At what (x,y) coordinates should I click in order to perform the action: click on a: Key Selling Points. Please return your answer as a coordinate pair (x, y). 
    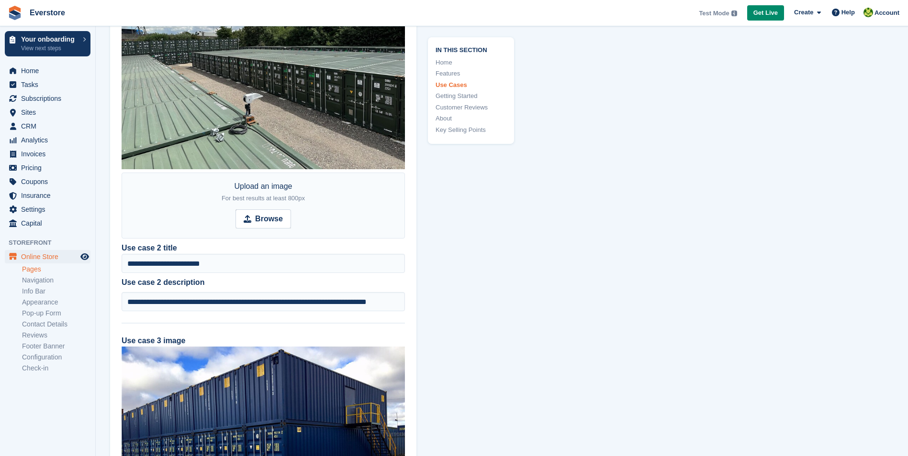
    Looking at the image, I should click on (471, 130).